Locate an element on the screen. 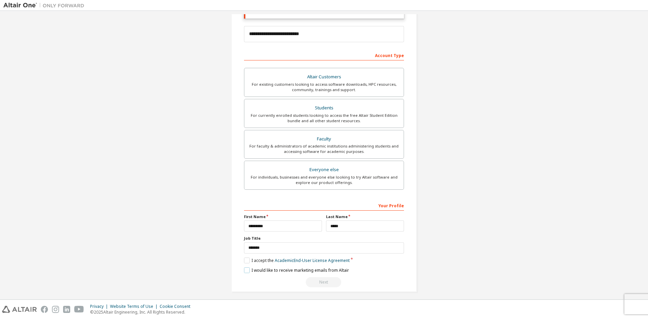 The image size is (648, 319). div: Faculty is located at coordinates (324, 139).